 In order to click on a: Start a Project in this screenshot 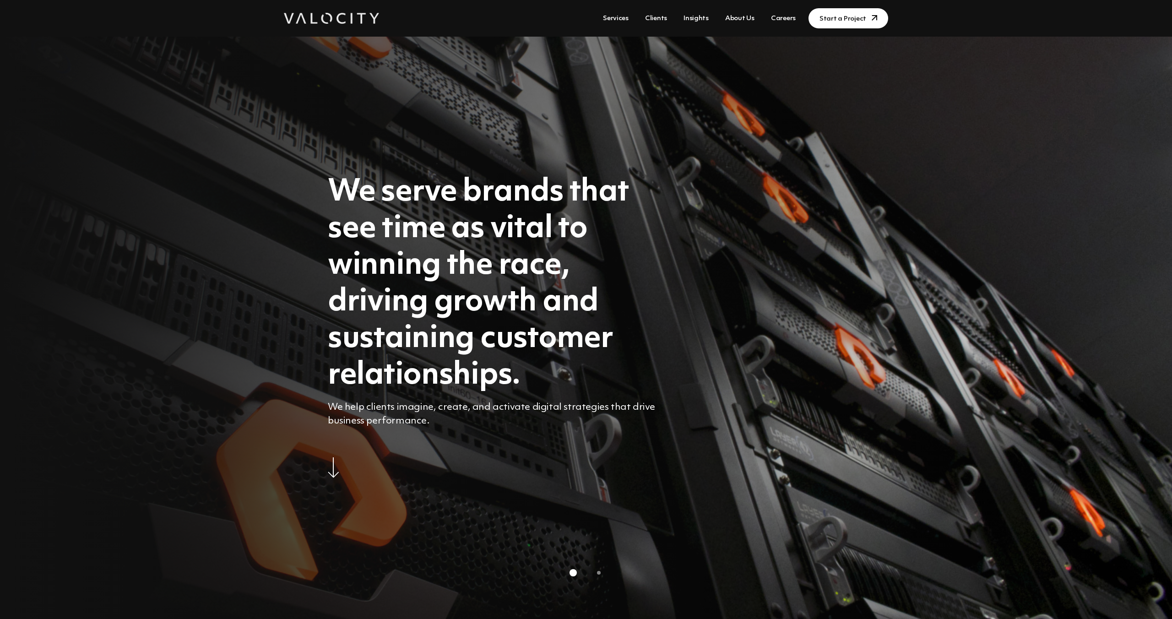, I will do `click(848, 18)`.